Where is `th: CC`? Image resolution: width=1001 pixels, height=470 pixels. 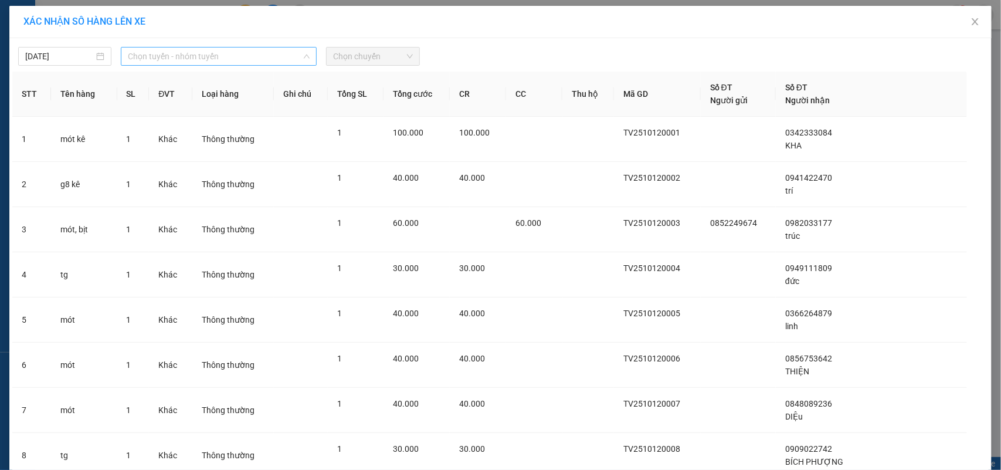
th: CC is located at coordinates (534, 94).